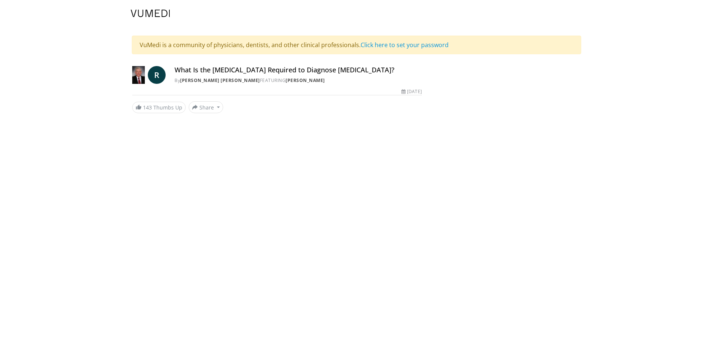  What do you see at coordinates (147, 107) in the screenshot?
I see `span: 143` at bounding box center [147, 107].